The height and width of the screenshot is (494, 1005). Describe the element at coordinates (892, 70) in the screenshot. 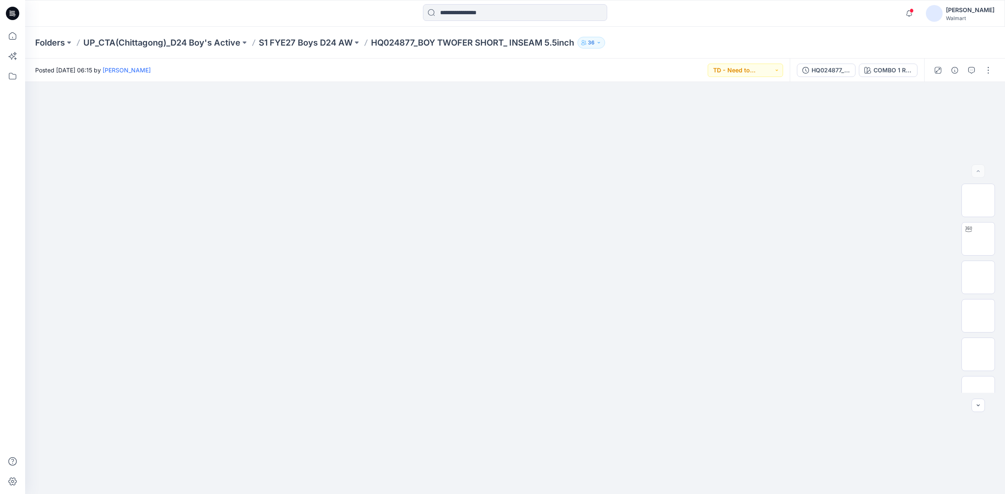

I see `div: COMBO 1 RICH BLACK` at that location.